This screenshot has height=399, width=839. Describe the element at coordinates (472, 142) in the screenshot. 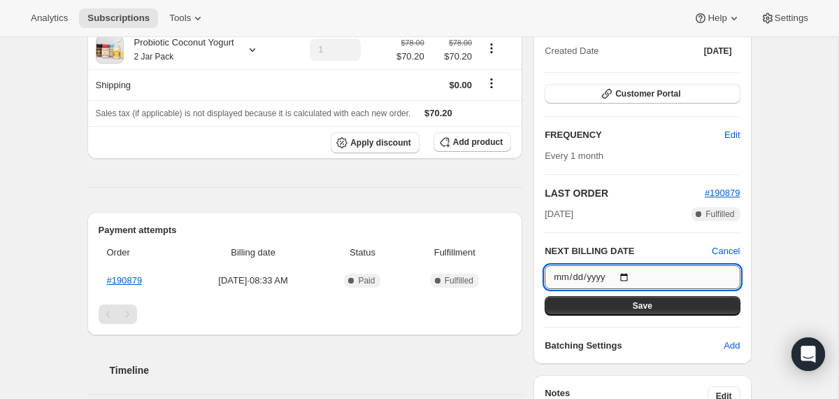

I see `button: Add product` at that location.